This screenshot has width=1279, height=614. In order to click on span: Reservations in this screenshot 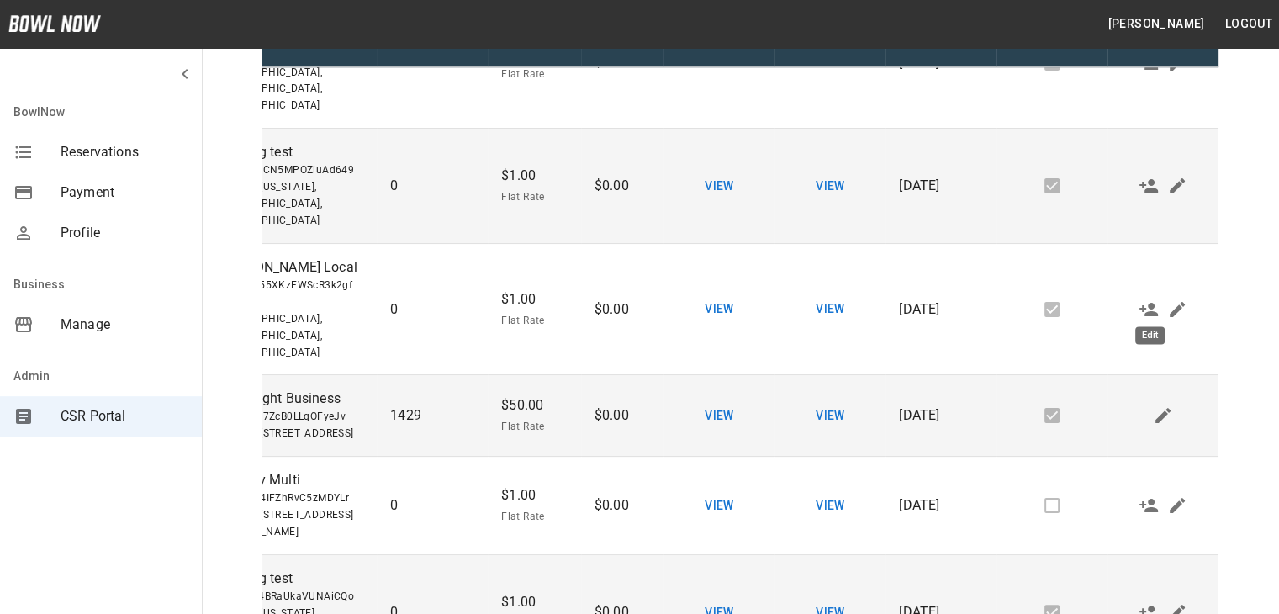, I will do `click(124, 152)`.